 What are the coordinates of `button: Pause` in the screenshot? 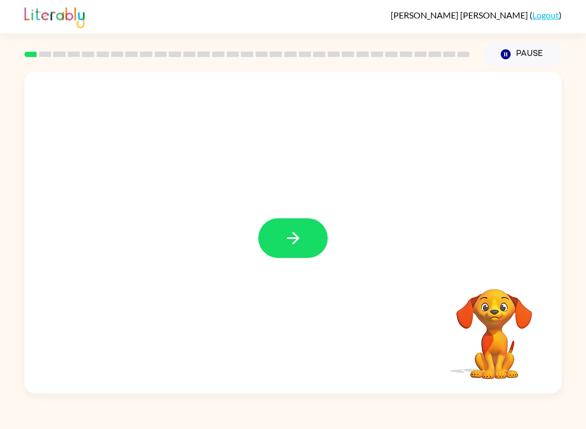 It's located at (522, 54).